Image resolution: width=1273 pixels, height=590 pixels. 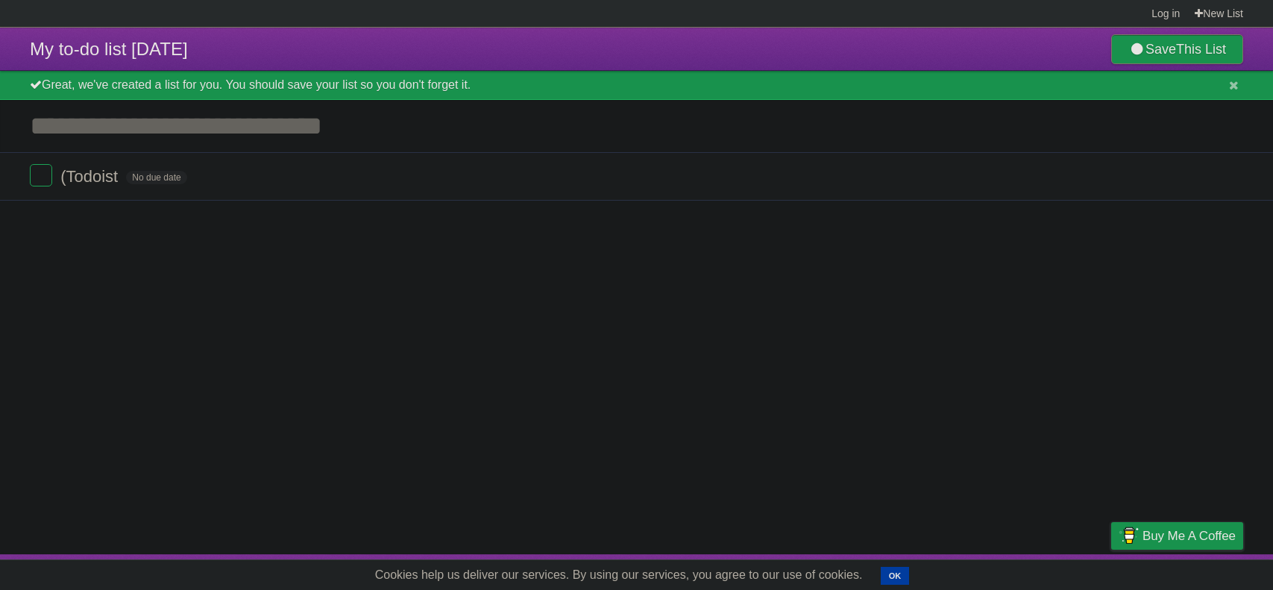 What do you see at coordinates (91, 176) in the screenshot?
I see `span: (Todoist` at bounding box center [91, 176].